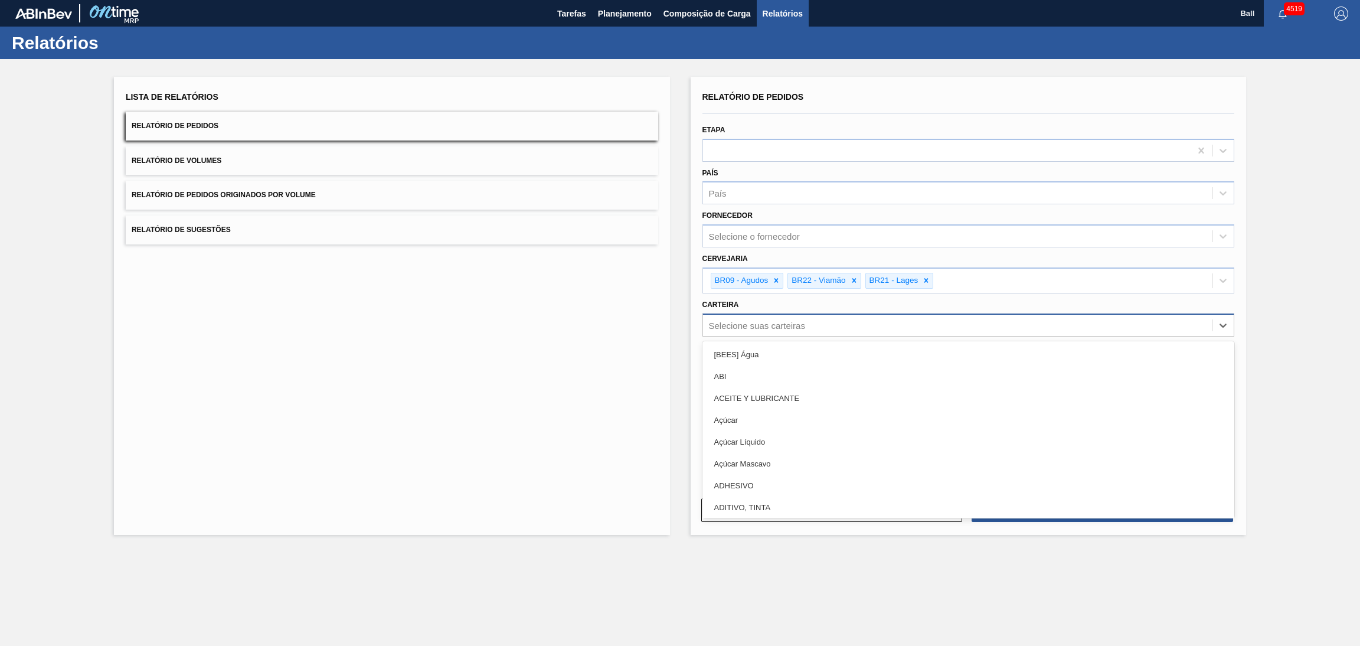  What do you see at coordinates (572, 14) in the screenshot?
I see `span: Tarefas` at bounding box center [572, 14].